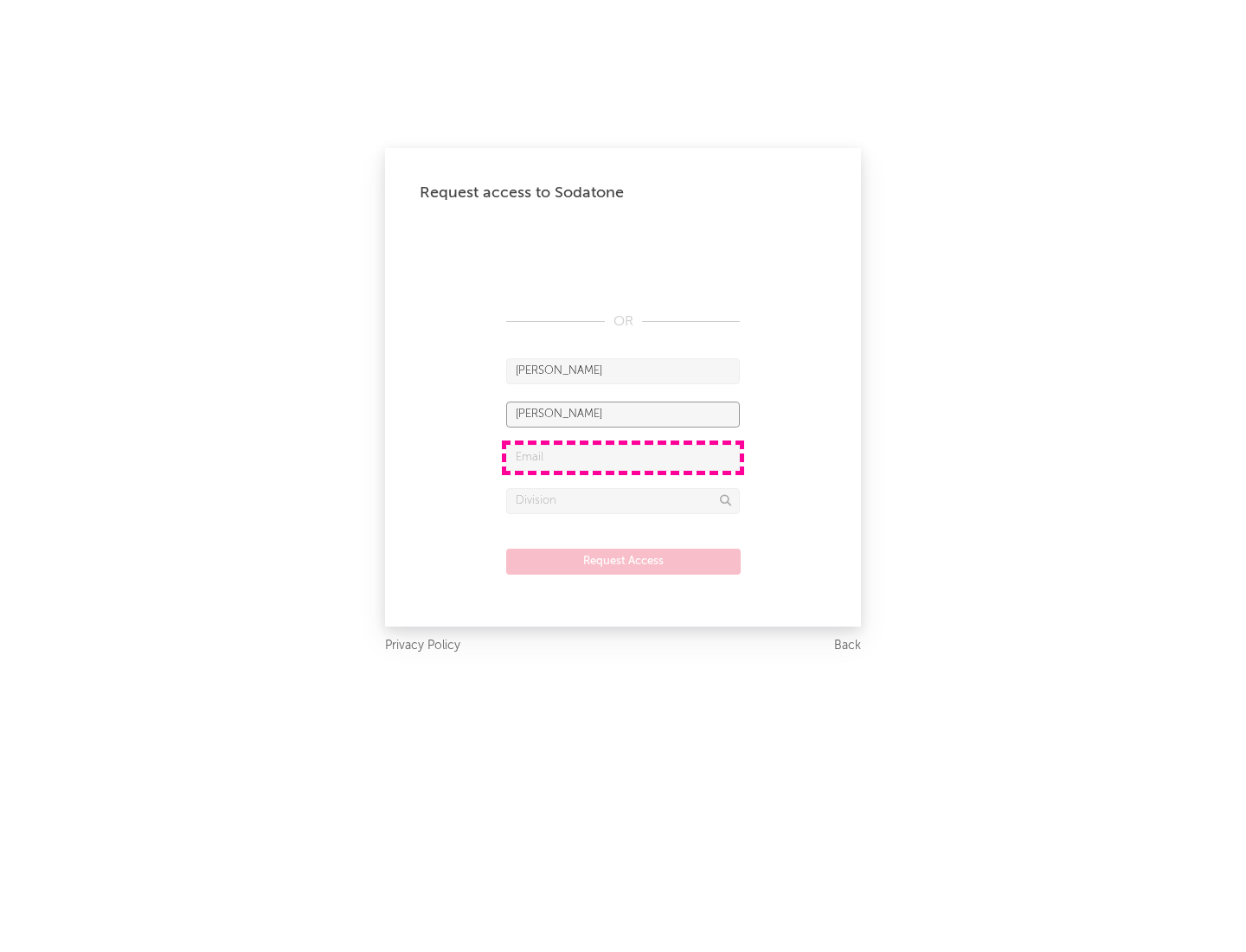 This screenshot has width=1246, height=952. I want to click on div: Request access to Sodatone, so click(623, 193).